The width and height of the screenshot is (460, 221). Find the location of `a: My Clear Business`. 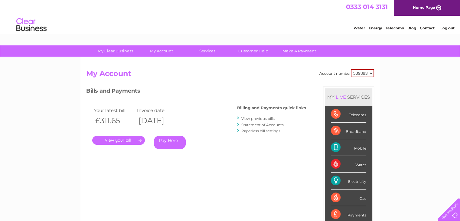

a: My Clear Business is located at coordinates (115, 51).